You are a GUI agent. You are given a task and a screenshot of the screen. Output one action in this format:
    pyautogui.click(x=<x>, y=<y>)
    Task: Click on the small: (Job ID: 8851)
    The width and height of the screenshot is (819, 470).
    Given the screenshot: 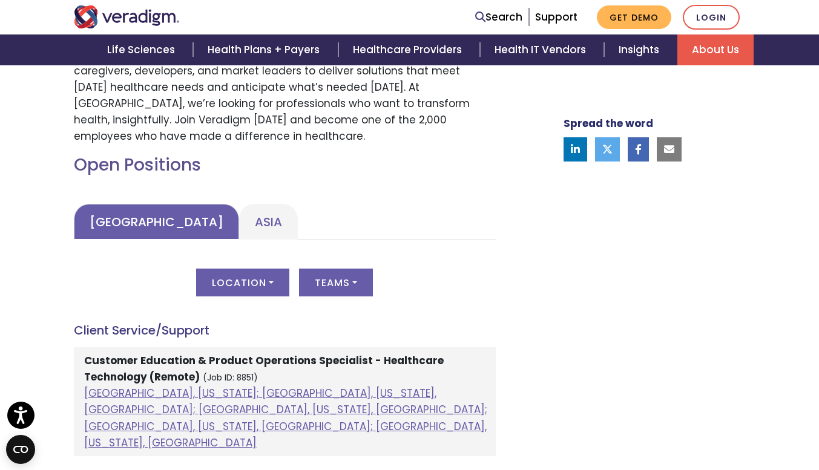 What is the action you would take?
    pyautogui.click(x=230, y=378)
    